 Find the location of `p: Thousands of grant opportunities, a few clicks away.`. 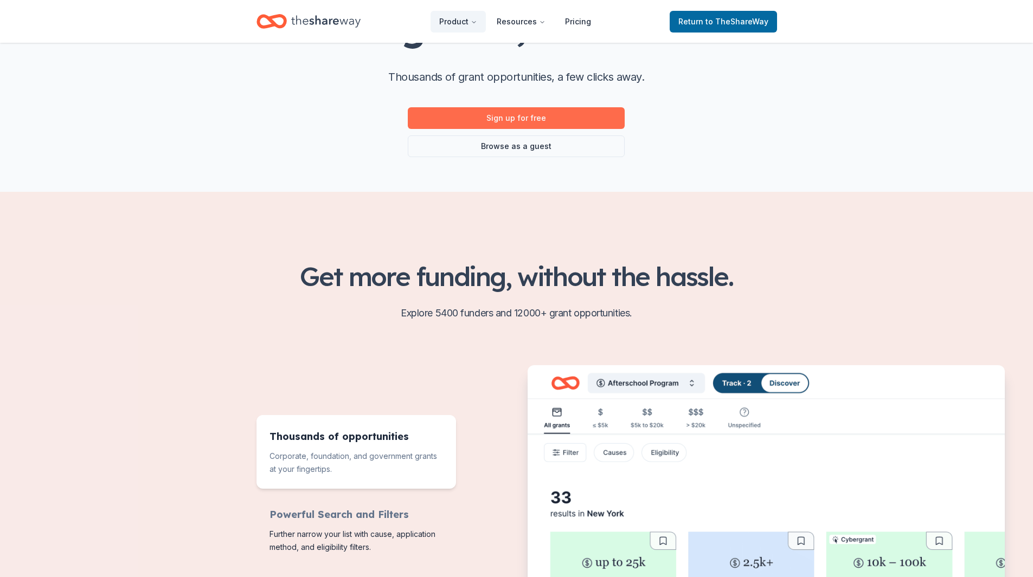

p: Thousands of grant opportunities, a few clicks away. is located at coordinates (516, 77).